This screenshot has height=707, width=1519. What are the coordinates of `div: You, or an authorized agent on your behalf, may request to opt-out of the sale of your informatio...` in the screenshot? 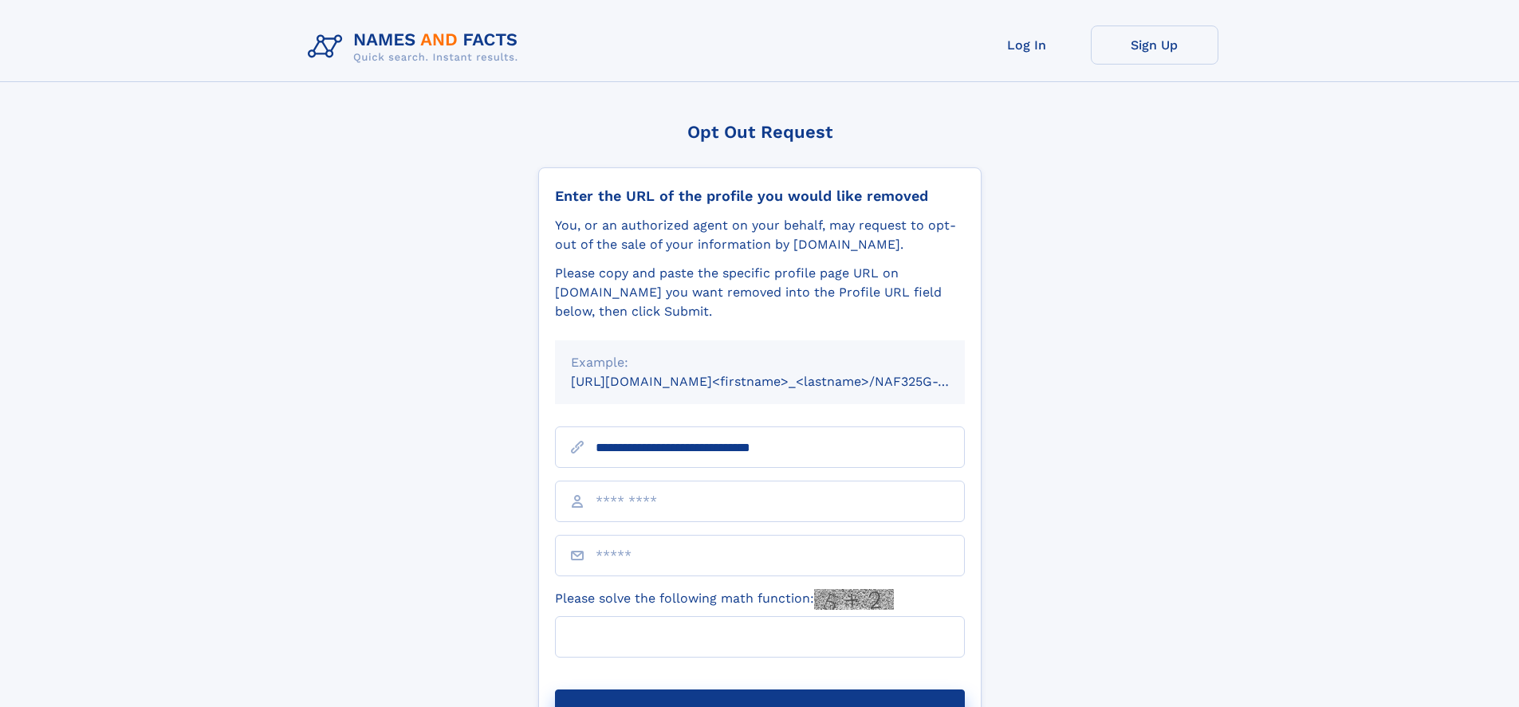 It's located at (760, 235).